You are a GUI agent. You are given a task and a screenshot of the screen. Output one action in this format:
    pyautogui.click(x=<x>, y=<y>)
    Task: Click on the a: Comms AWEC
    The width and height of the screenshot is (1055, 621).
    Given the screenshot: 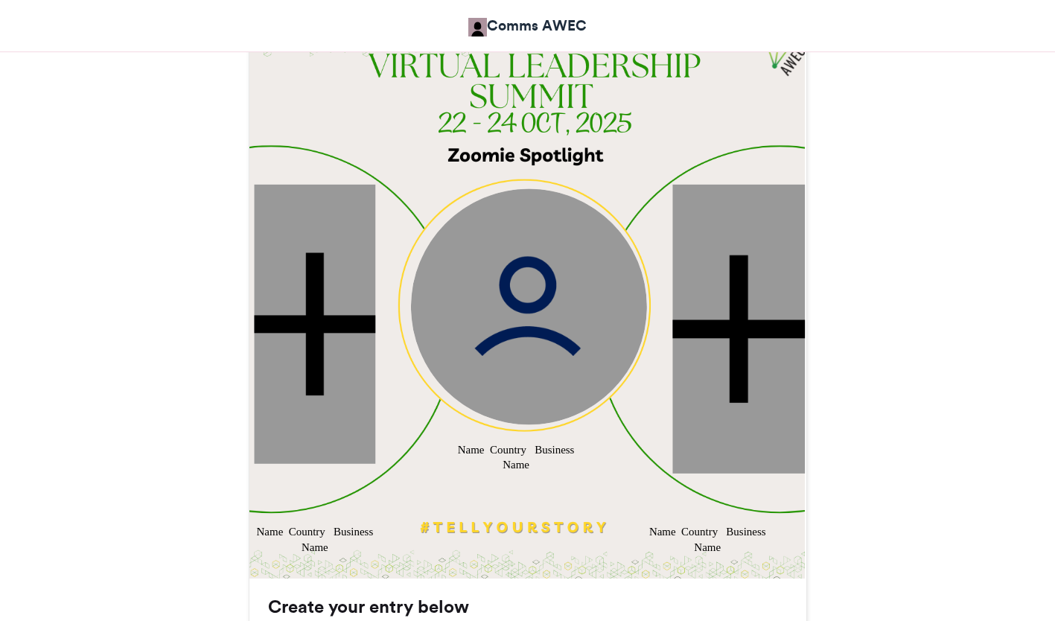 What is the action you would take?
    pyautogui.click(x=527, y=25)
    